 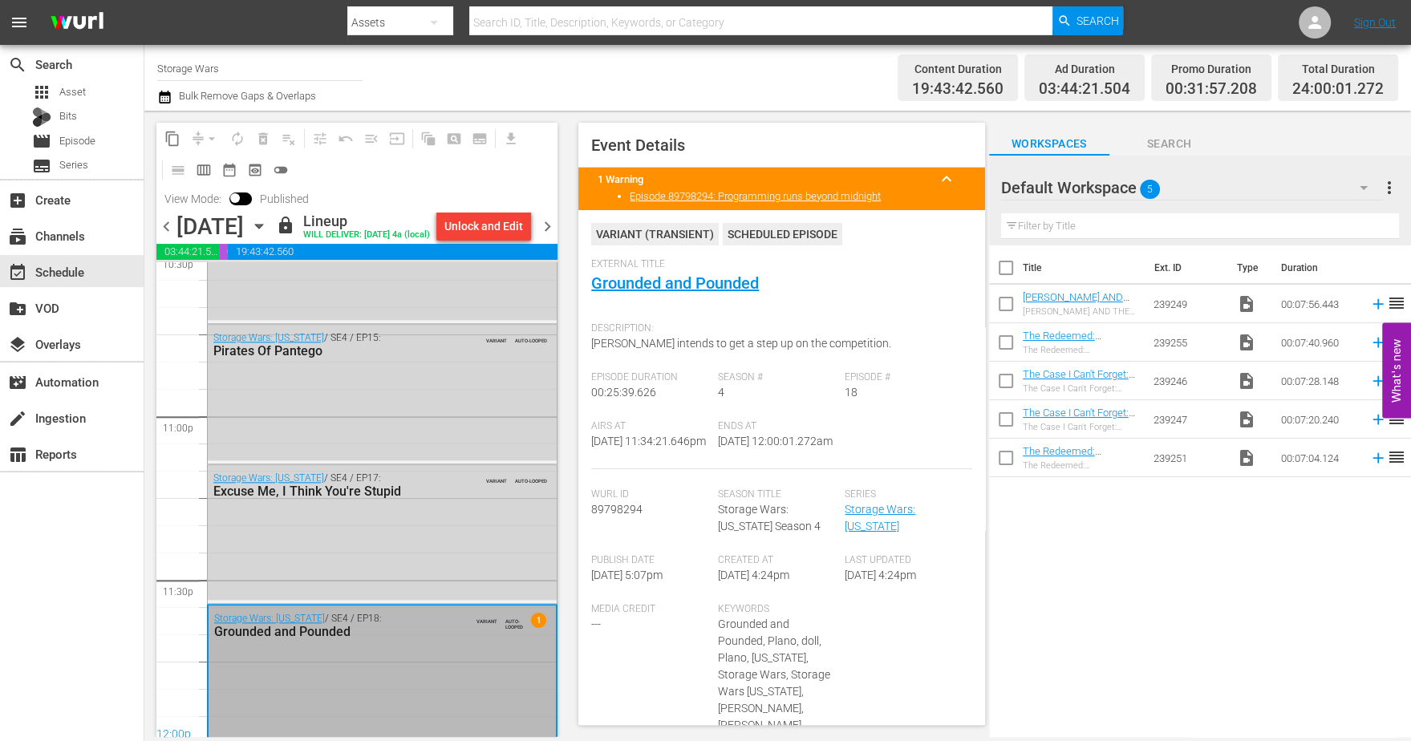 I want to click on span: Asset, so click(x=72, y=92).